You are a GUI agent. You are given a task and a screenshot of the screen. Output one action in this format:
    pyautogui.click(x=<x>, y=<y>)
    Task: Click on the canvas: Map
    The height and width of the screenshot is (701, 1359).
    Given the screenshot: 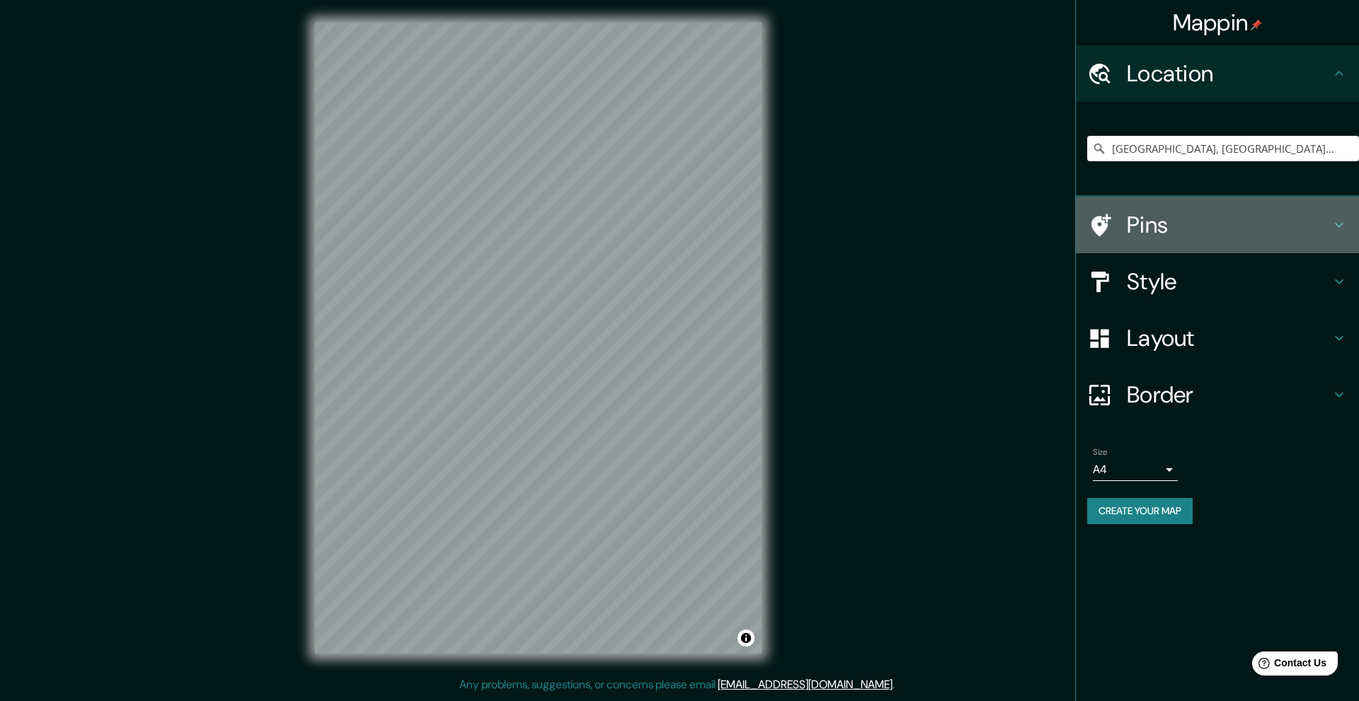 What is the action you would take?
    pyautogui.click(x=538, y=338)
    